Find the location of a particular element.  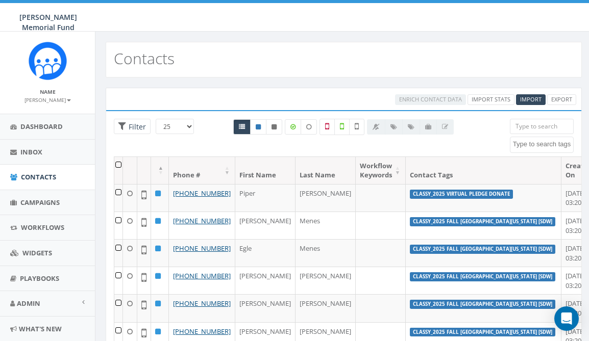

span: Dashboard is located at coordinates (41, 127).